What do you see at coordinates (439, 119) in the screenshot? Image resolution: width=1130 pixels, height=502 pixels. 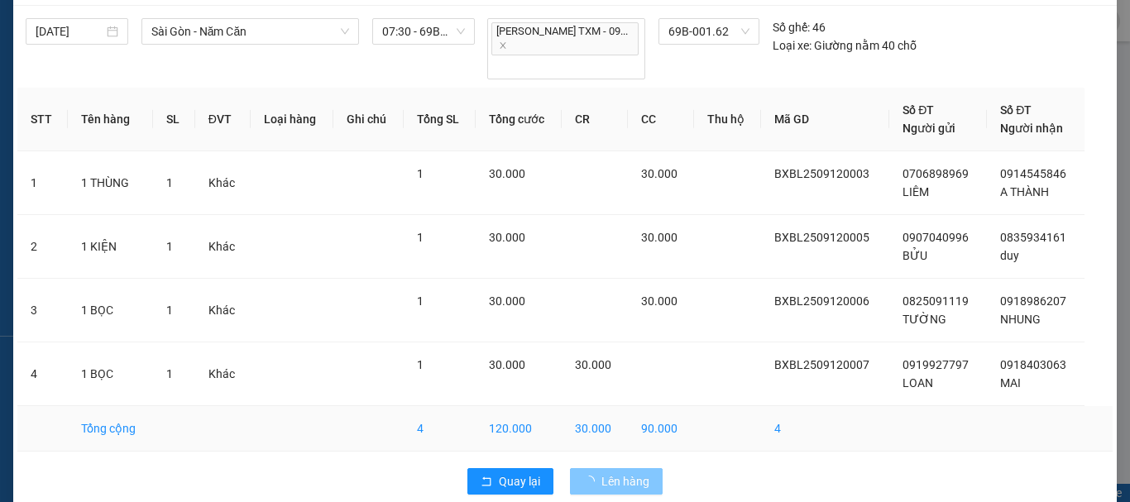 I see `th: Tổng SL` at bounding box center [439, 119].